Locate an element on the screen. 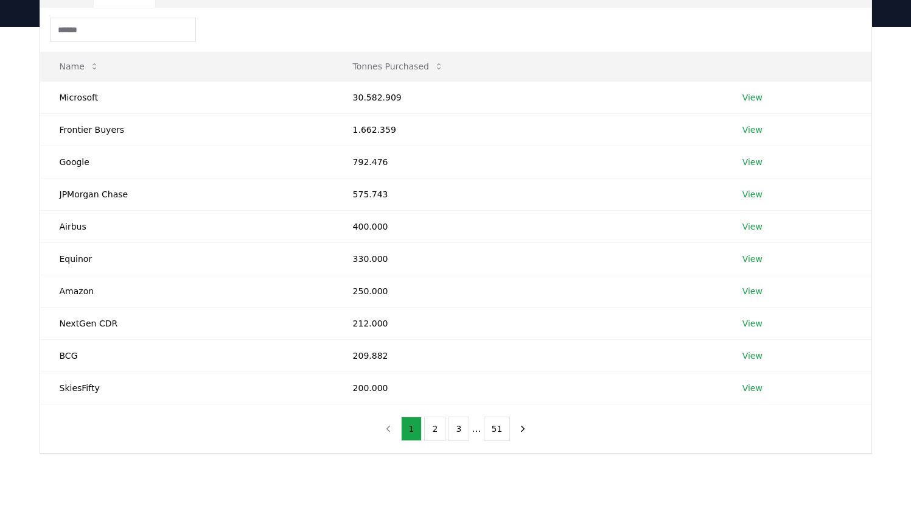  td: 330.000 is located at coordinates (528, 258).